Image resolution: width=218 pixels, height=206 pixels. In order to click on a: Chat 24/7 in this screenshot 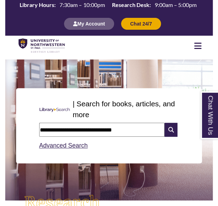, I will do `click(141, 23)`.